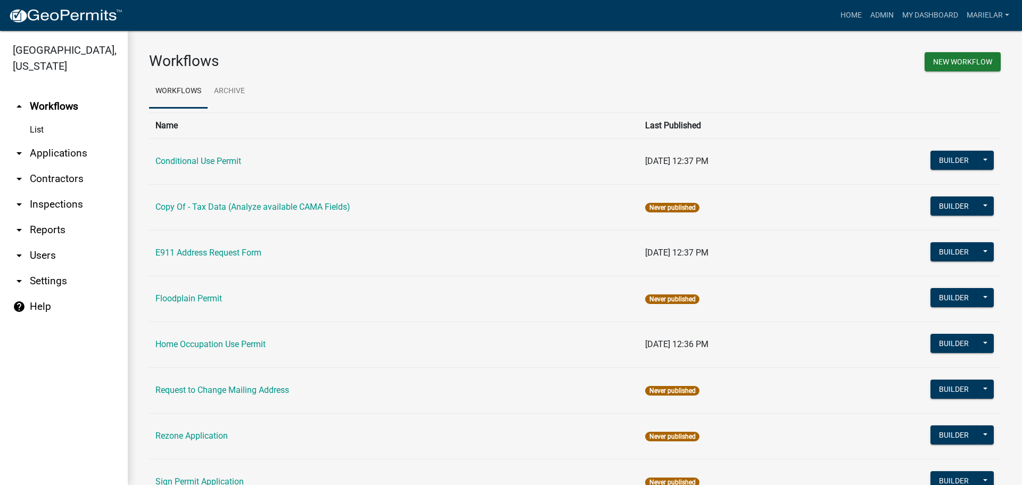 Image resolution: width=1022 pixels, height=485 pixels. Describe the element at coordinates (188, 298) in the screenshot. I see `a: Floodplain Permit` at that location.